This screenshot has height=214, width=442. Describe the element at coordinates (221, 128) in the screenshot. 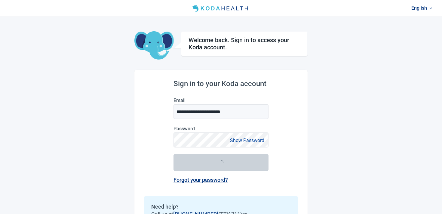

I see `label: Password` at that location.